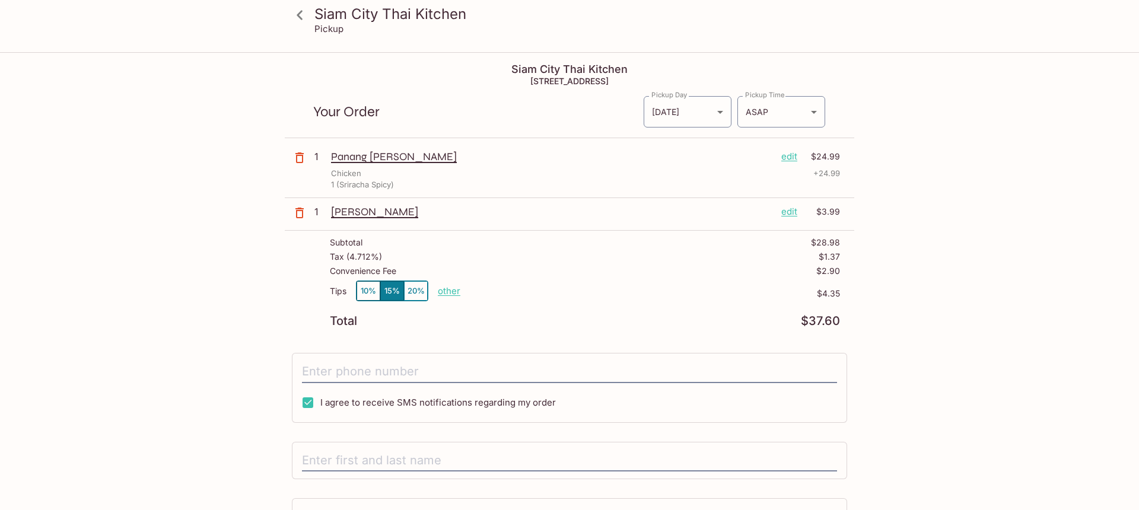  What do you see at coordinates (368, 291) in the screenshot?
I see `button: 10%` at bounding box center [368, 291].